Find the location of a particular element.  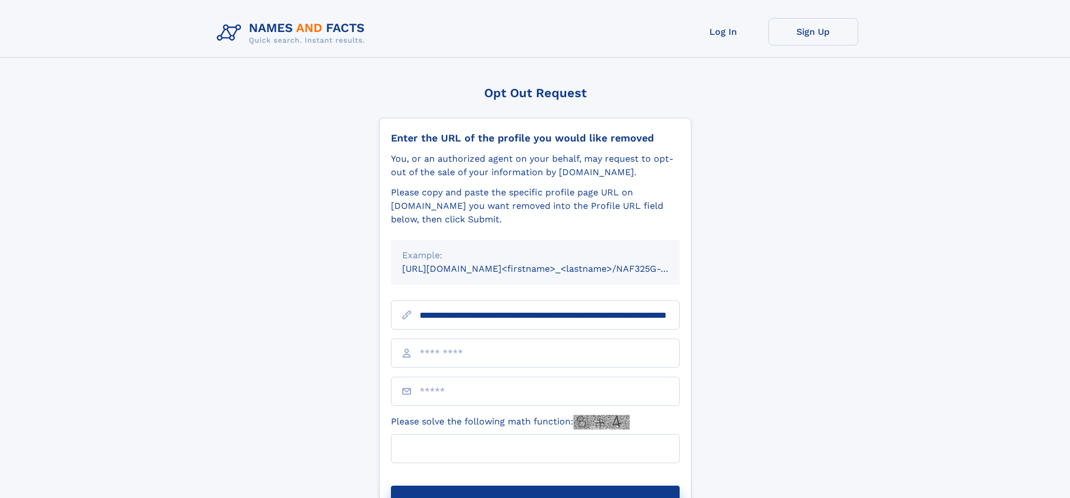

div: Example: is located at coordinates (536, 256).